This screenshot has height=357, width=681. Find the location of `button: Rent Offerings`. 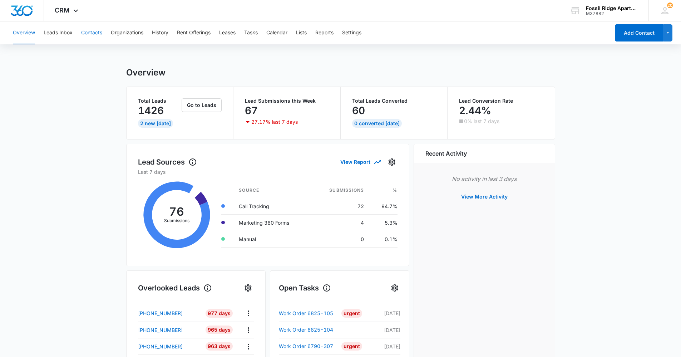

button: Rent Offerings is located at coordinates (194, 33).